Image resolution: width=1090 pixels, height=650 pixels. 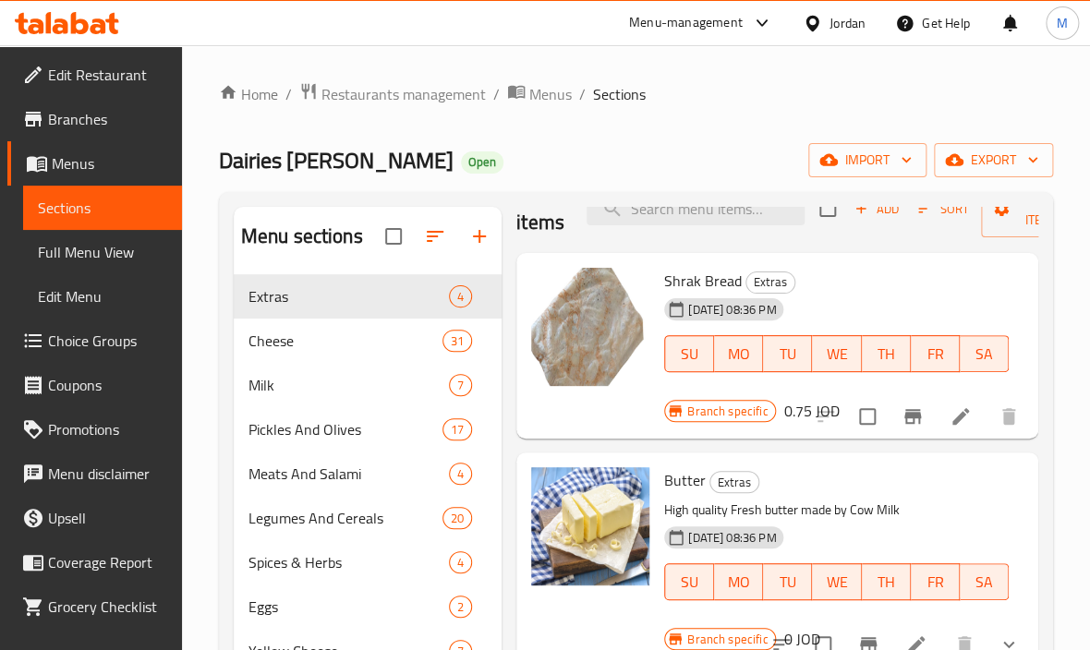 What do you see at coordinates (249, 94) in the screenshot?
I see `a: Home` at bounding box center [249, 94].